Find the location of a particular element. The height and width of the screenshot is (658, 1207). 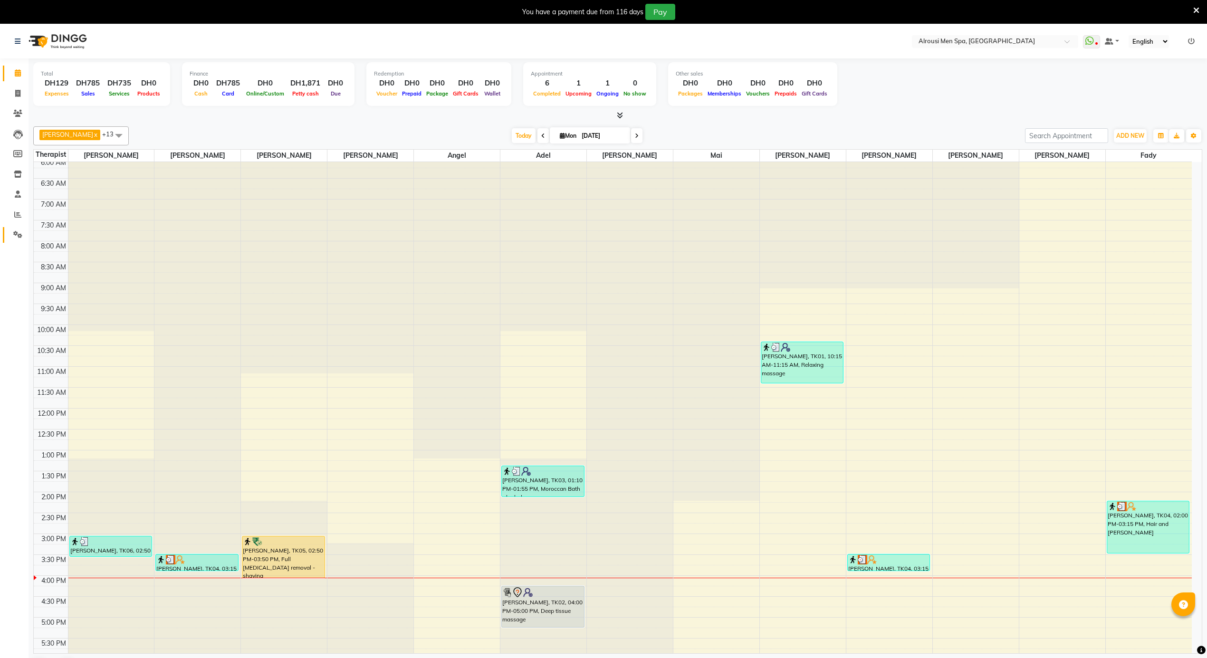

span: Completed is located at coordinates (547, 94).